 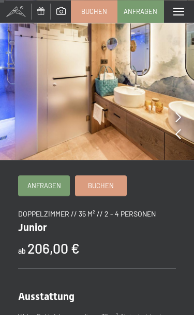 I want to click on span: Junior, so click(x=33, y=228).